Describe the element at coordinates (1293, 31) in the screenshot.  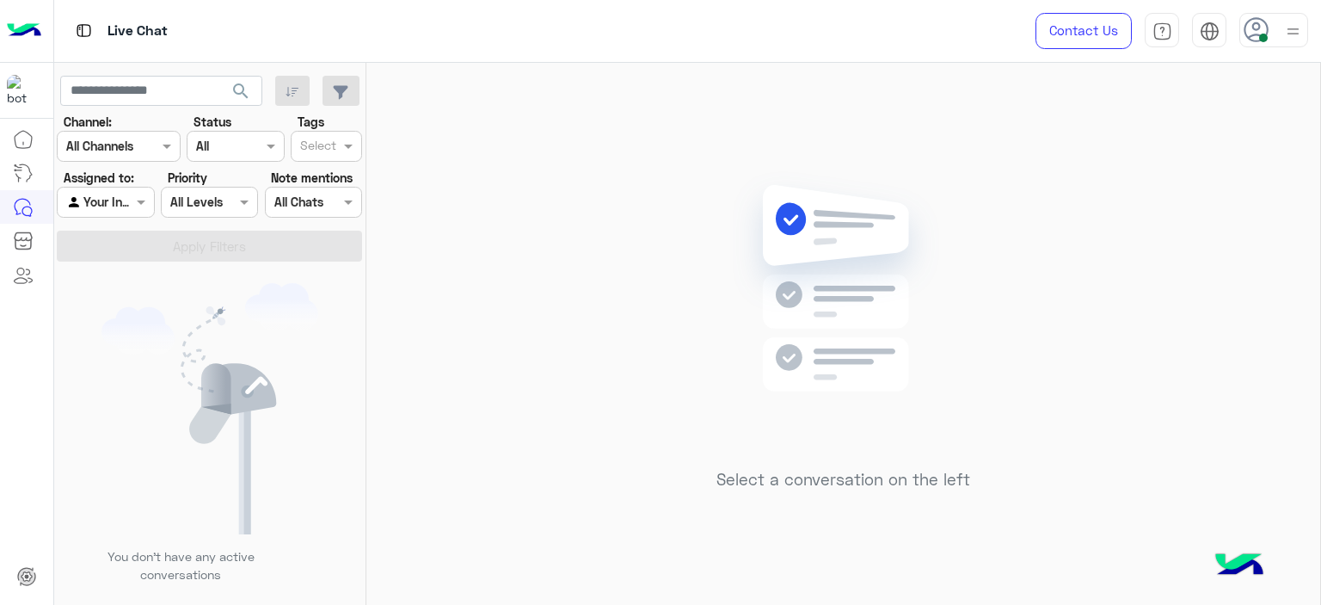
I see `img: profile` at that location.